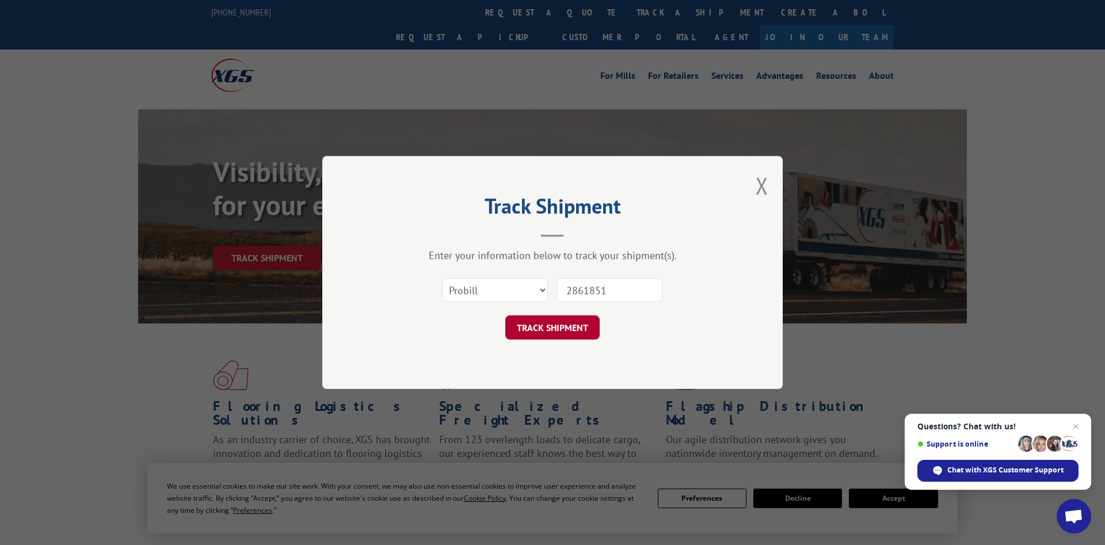 Image resolution: width=1105 pixels, height=545 pixels. I want to click on span: Close chat, so click(1076, 427).